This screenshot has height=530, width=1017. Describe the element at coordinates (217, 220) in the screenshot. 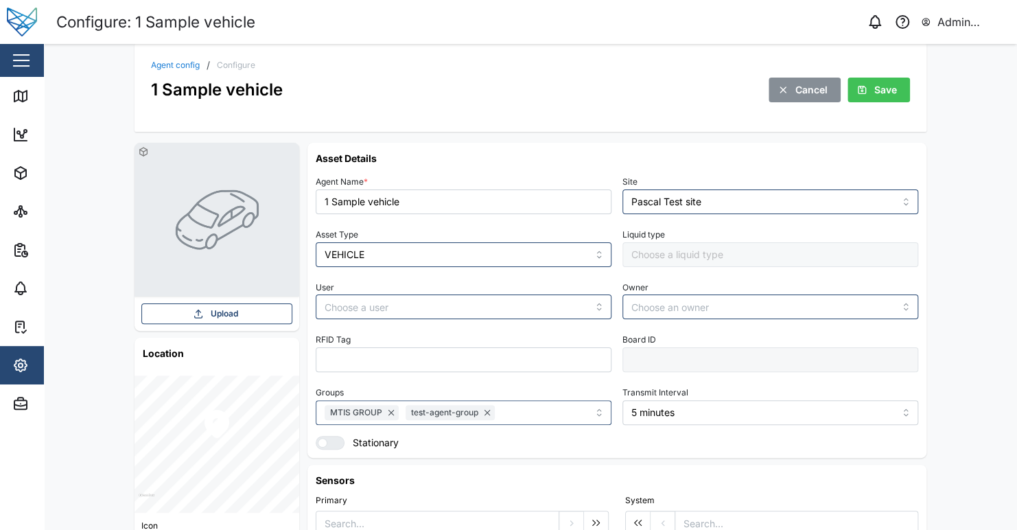

I see `img: VEHICLE photo` at that location.